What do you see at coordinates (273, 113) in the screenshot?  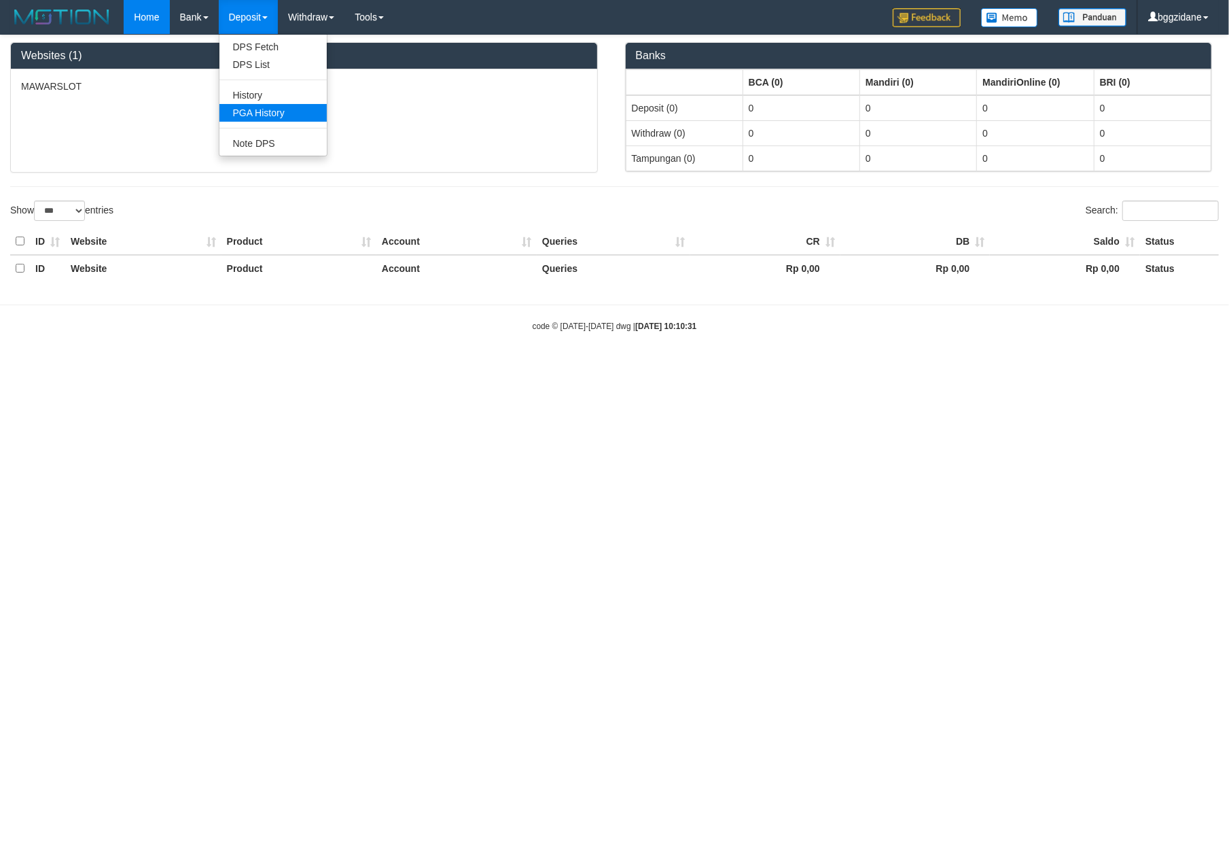 I see `a: PGA History` at bounding box center [273, 113].